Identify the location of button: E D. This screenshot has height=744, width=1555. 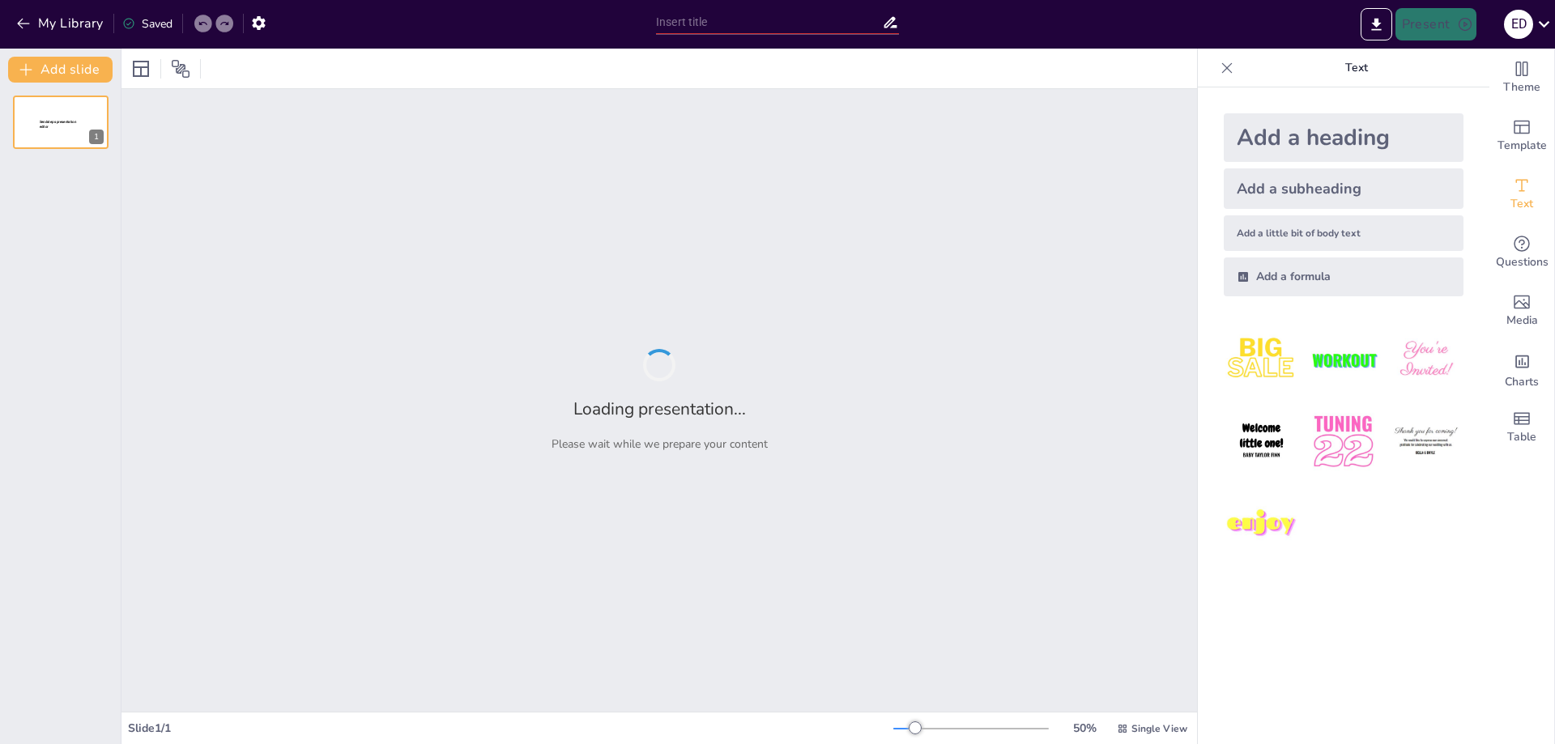
(1519, 24).